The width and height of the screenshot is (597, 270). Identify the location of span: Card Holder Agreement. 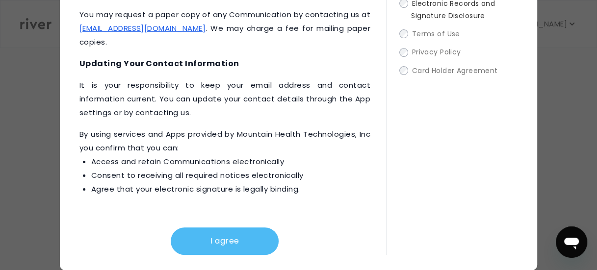
(455, 71).